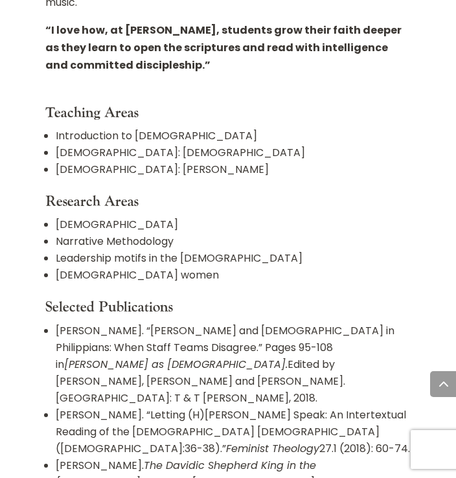 The image size is (456, 478). Describe the element at coordinates (227, 116) in the screenshot. I see `h4: Teaching Areas` at that location.